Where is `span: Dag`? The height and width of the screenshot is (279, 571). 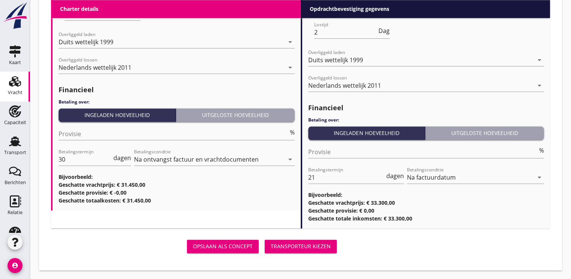
span: Dag is located at coordinates (384, 31).